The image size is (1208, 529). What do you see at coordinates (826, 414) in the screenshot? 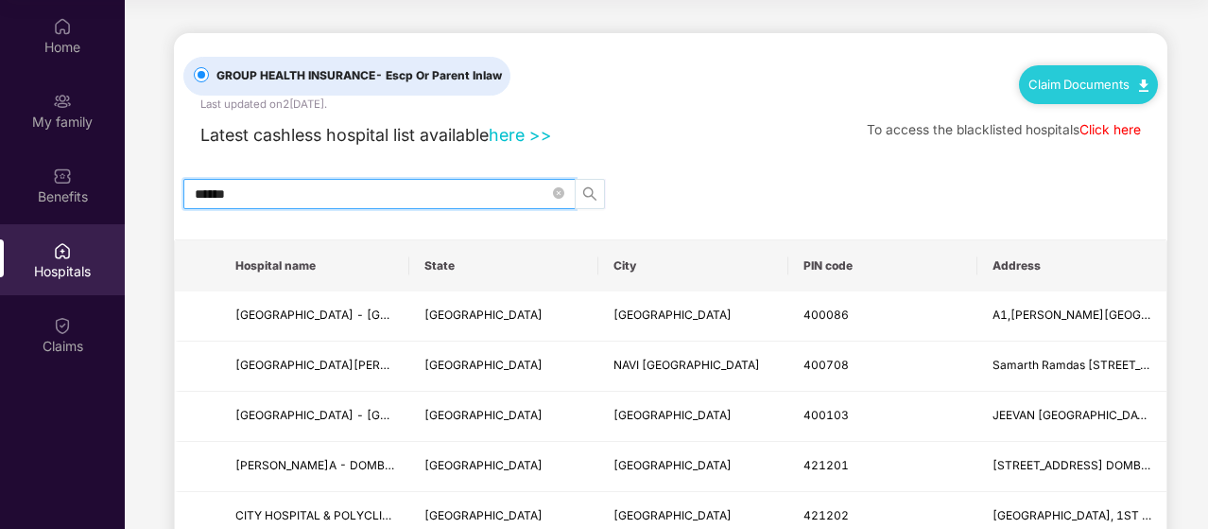
I see `span: 400103` at bounding box center [826, 414].